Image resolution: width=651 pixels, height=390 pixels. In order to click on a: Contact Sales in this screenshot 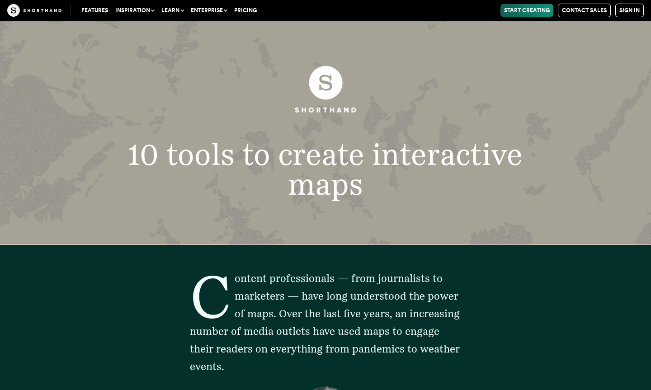, I will do `click(584, 10)`.